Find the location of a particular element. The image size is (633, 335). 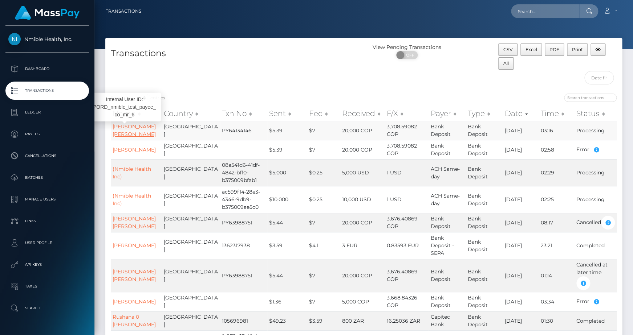

p: Search is located at coordinates (47, 308).